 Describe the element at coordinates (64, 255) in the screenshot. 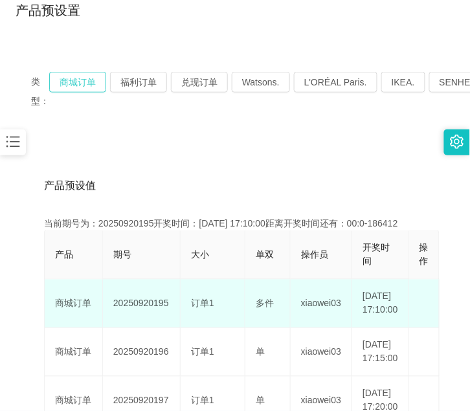

I see `span: 产品` at that location.